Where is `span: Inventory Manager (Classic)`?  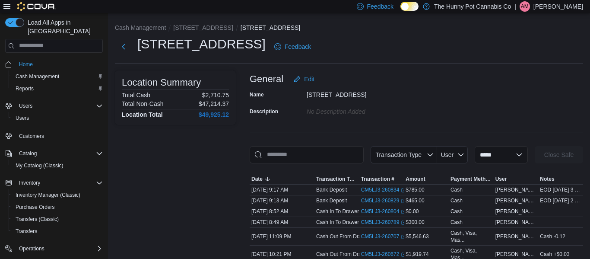
span: Inventory Manager (Classic) is located at coordinates (57, 195).